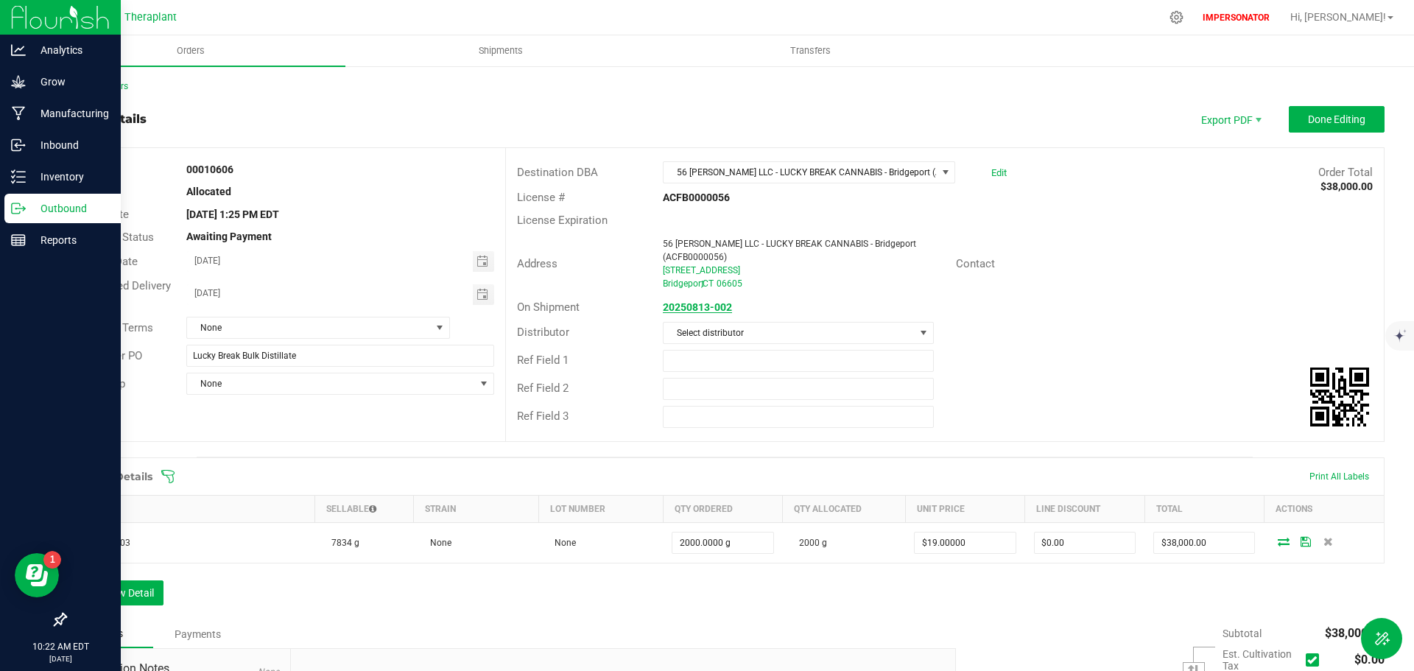  Describe the element at coordinates (210, 169) in the screenshot. I see `strong: 00010606` at that location.